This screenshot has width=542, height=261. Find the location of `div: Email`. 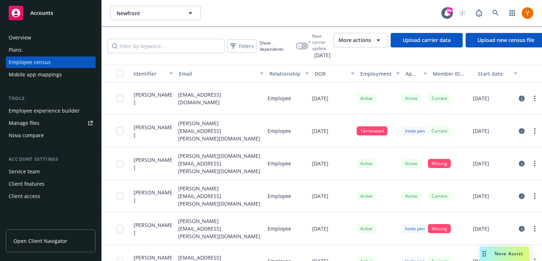

div: Email is located at coordinates (217, 74).